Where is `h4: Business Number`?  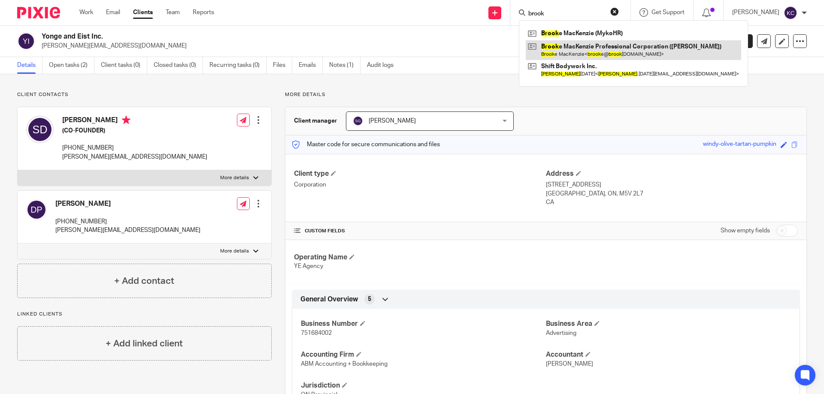
h4: Business Number is located at coordinates (423, 324).